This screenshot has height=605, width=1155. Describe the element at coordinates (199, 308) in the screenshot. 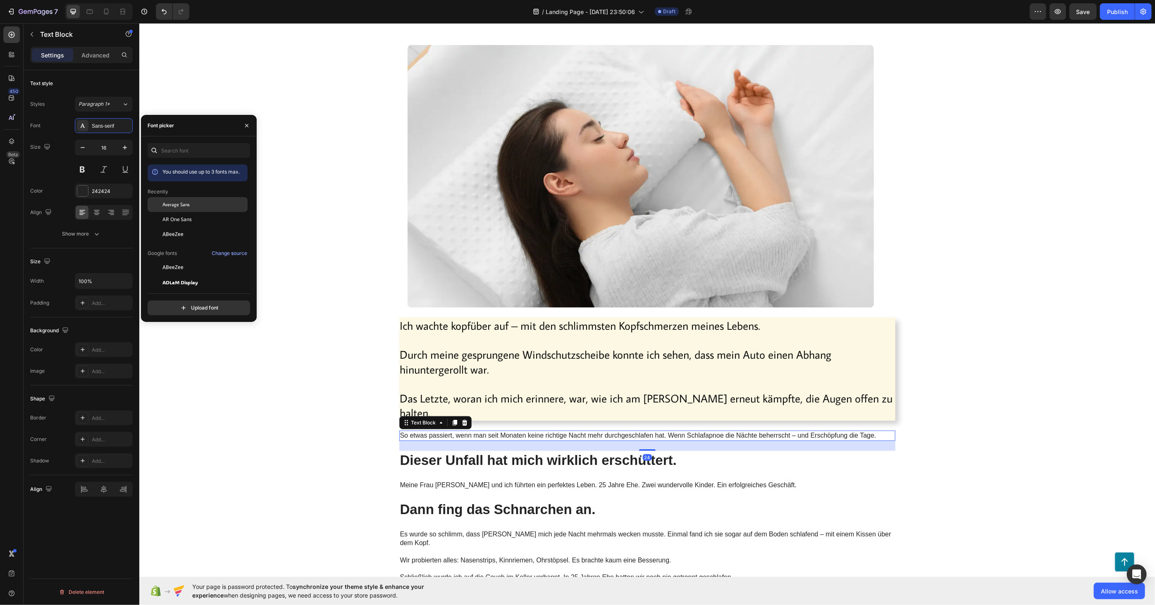

I see `div: Upload font` at that location.